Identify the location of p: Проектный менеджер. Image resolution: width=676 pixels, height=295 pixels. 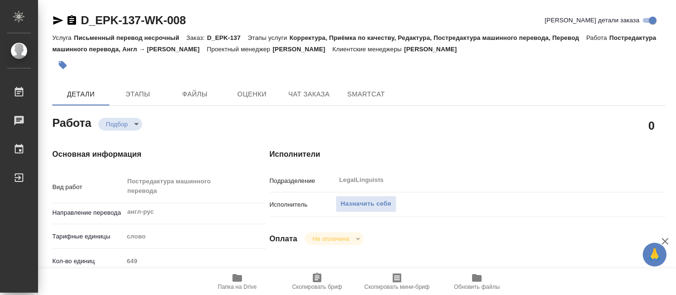
(240, 49).